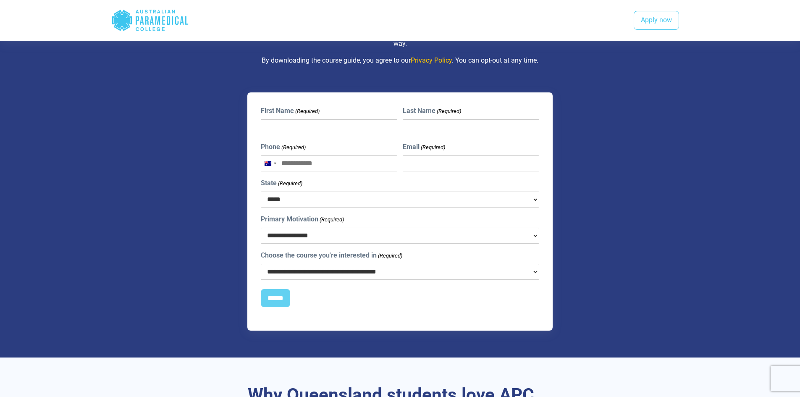 The width and height of the screenshot is (800, 397). Describe the element at coordinates (150, 20) in the screenshot. I see `div: Australian Paramedical College` at that location.